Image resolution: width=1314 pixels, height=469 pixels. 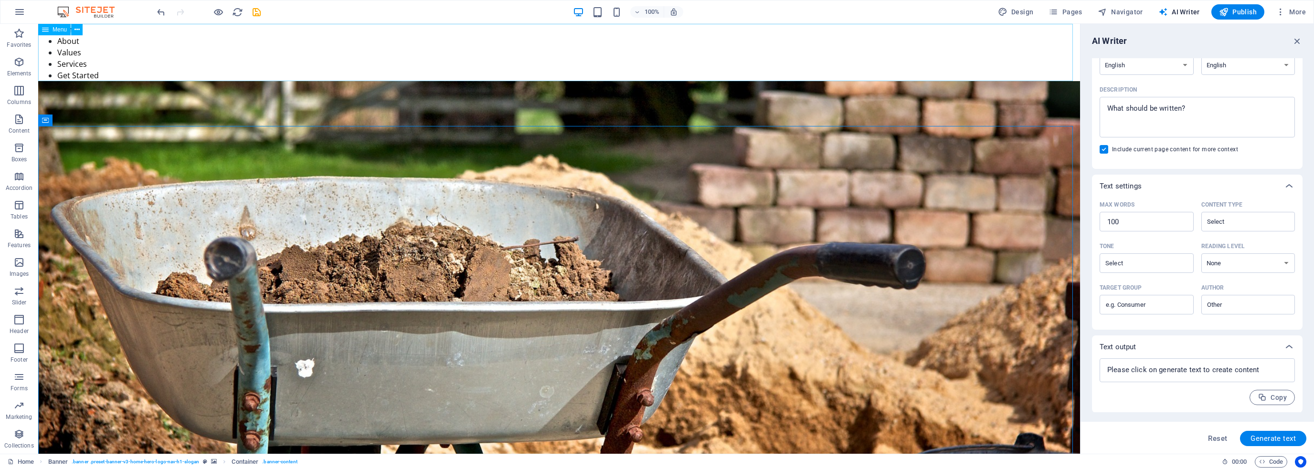 What do you see at coordinates (19, 74) in the screenshot?
I see `p: Elements` at bounding box center [19, 74].